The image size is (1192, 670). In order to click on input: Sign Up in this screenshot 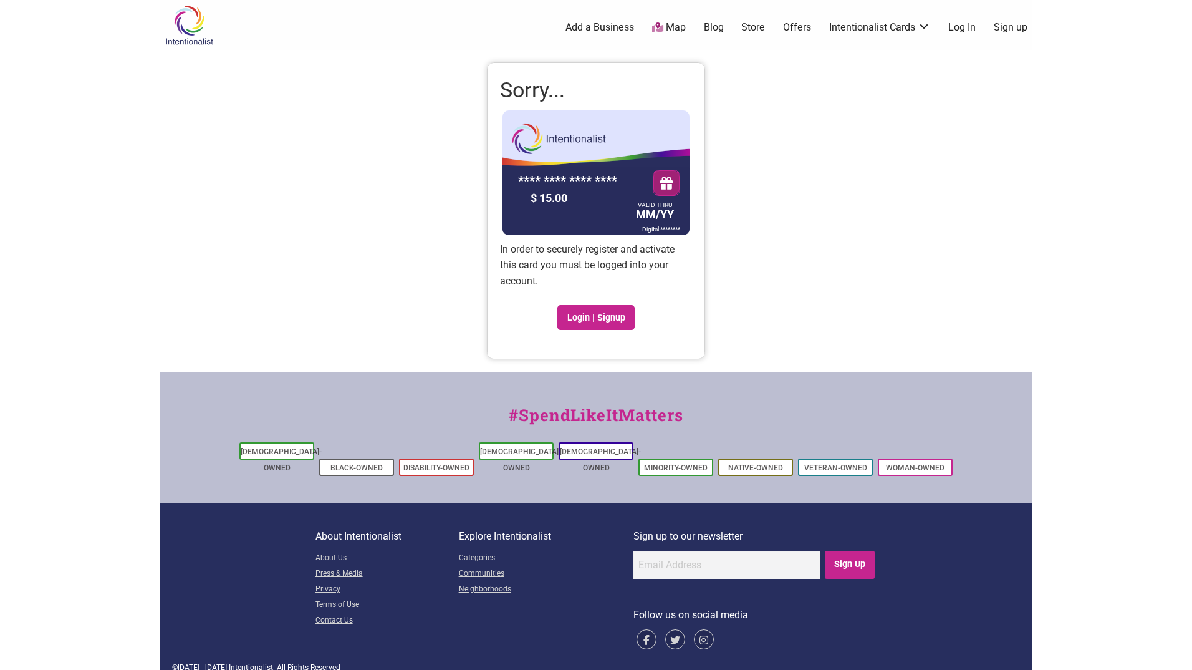, I will do `click(850, 564)`.